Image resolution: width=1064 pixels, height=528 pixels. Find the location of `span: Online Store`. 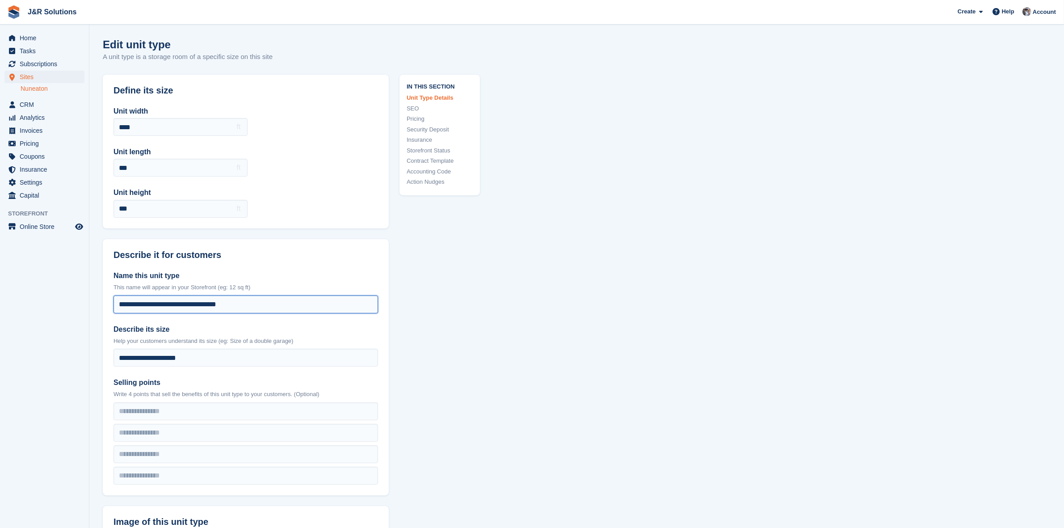

span: Online Store is located at coordinates (46, 227).